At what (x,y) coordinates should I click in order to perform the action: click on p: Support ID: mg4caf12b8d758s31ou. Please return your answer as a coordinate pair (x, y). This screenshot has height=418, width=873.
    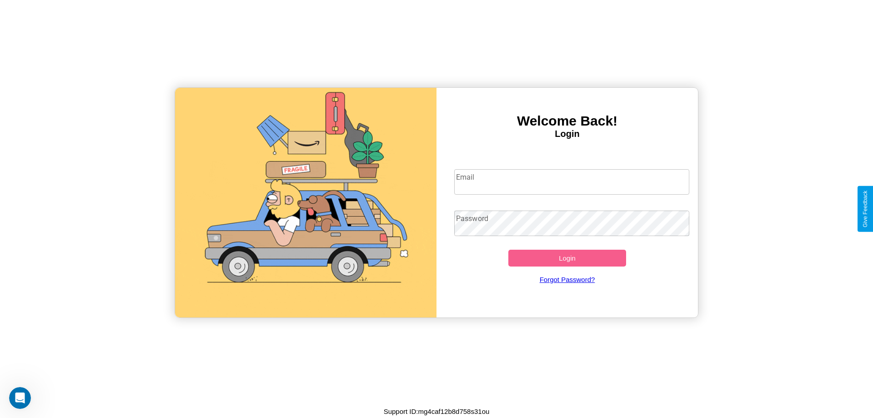
    Looking at the image, I should click on (436, 411).